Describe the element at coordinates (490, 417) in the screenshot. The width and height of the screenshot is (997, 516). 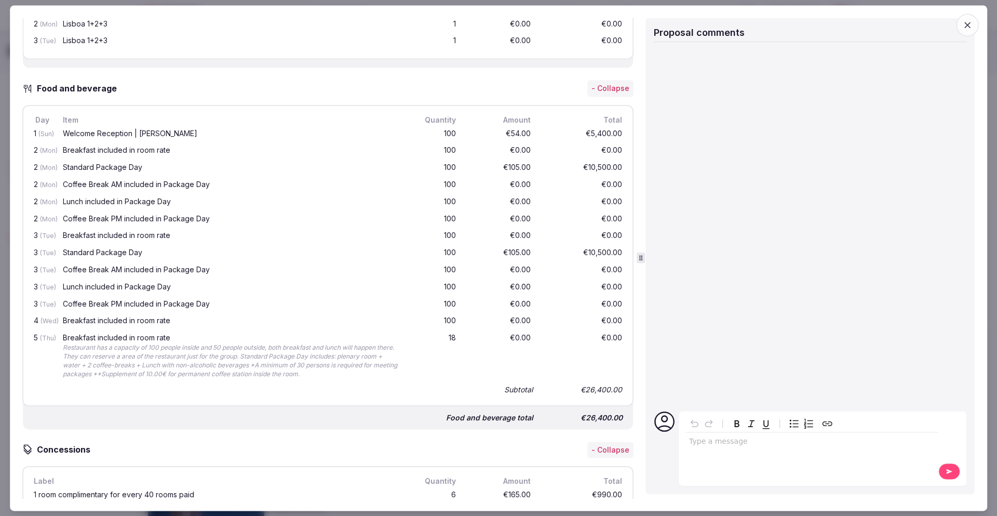
I see `div: Food and beverage total` at that location.